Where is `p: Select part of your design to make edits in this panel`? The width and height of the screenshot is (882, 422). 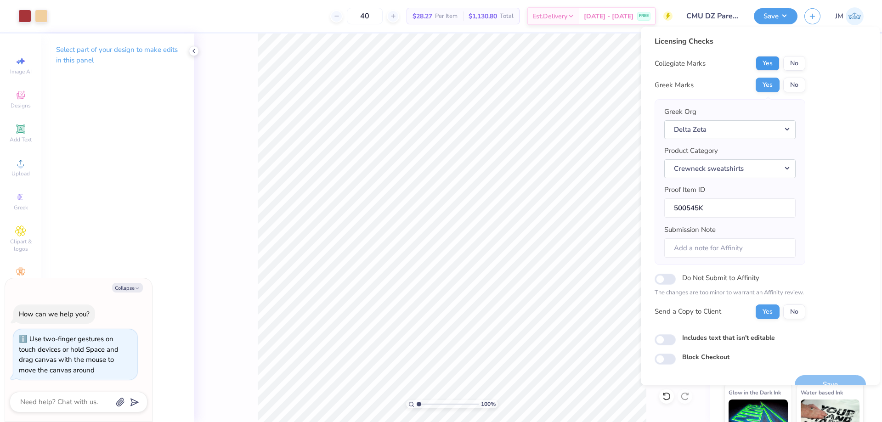
p: Select part of your design to make edits in this panel is located at coordinates (118, 55).